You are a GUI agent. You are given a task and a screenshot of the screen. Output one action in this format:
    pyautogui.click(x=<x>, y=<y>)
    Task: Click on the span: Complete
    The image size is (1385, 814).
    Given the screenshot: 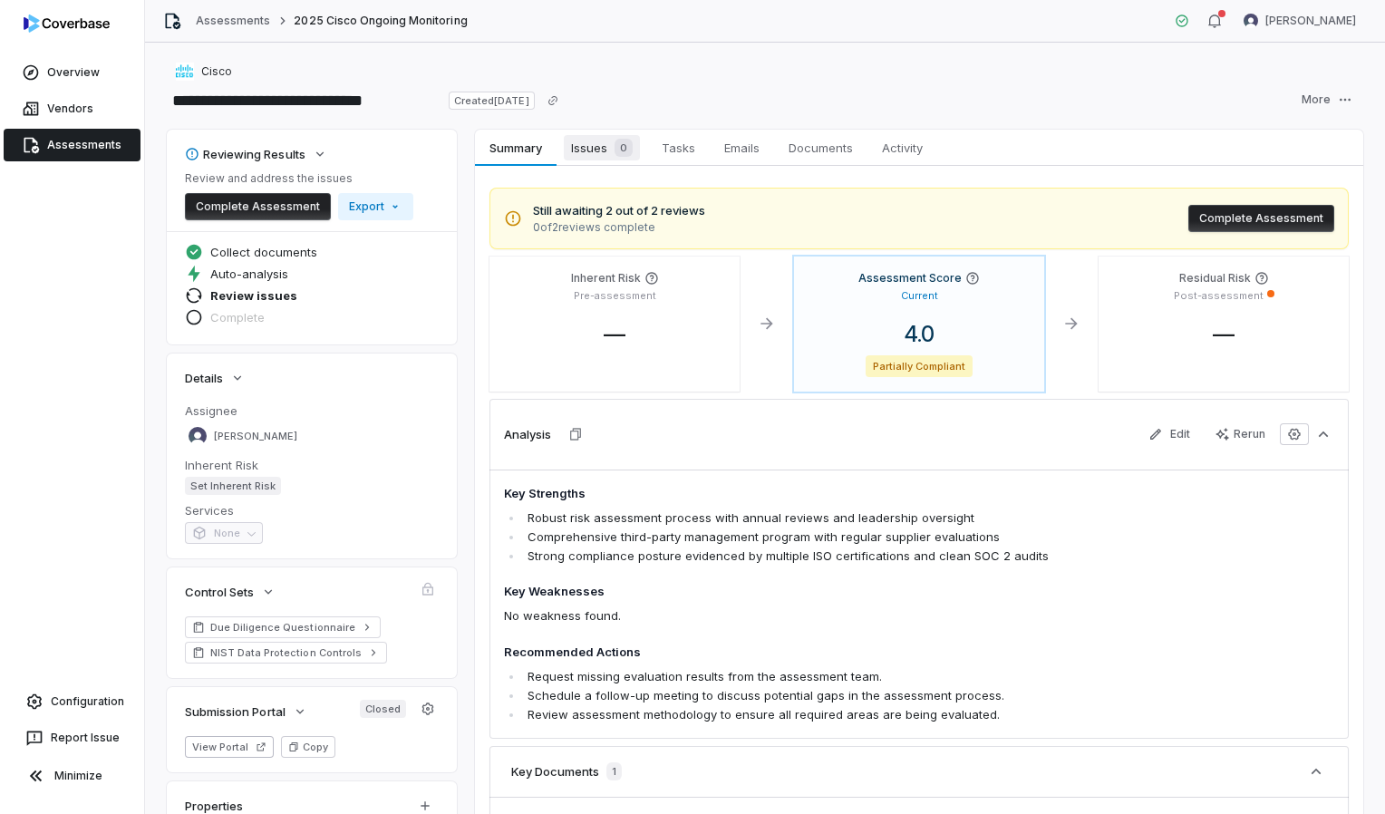 What is the action you would take?
    pyautogui.click(x=237, y=317)
    